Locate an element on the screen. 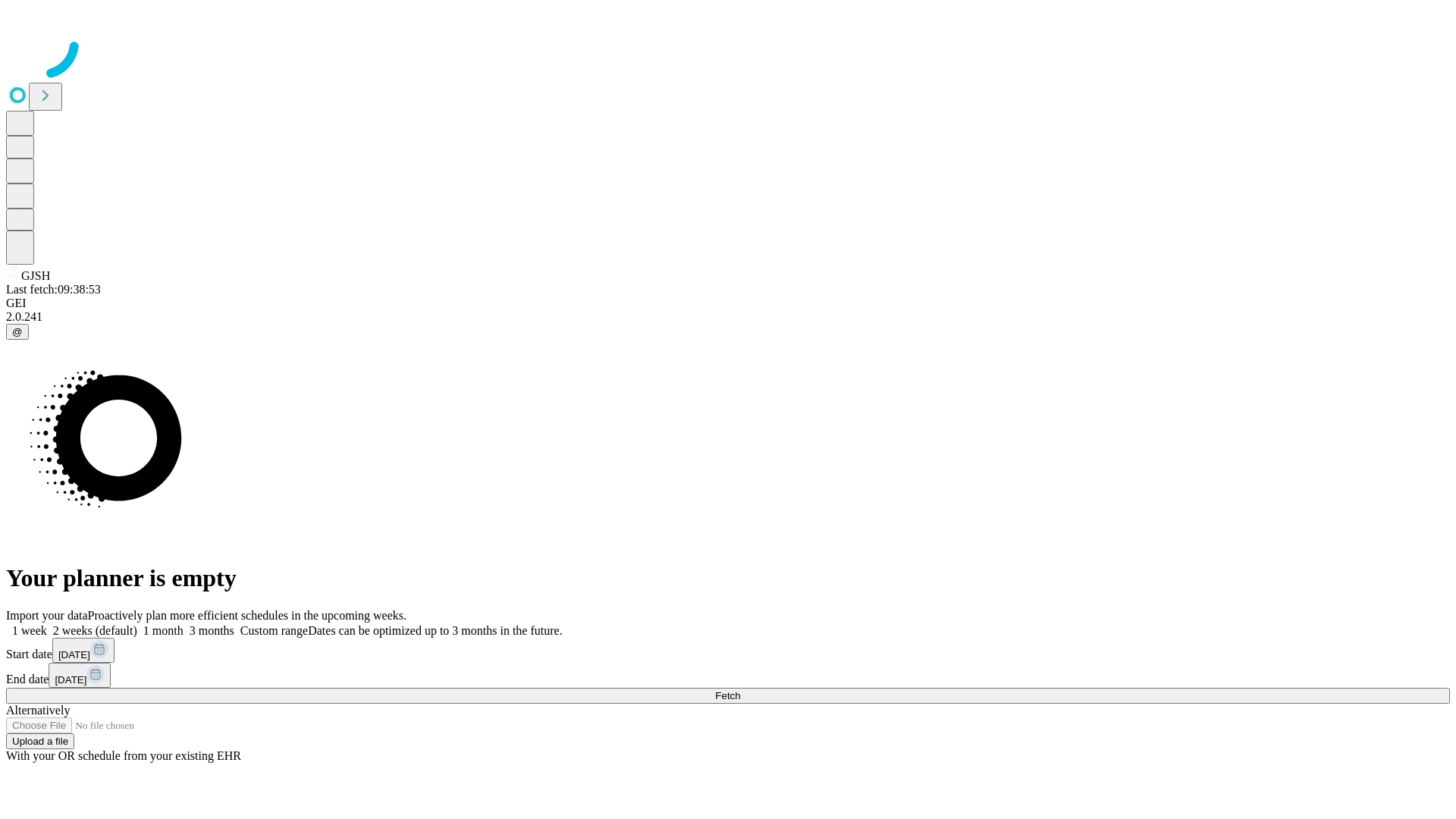  button: Fetch is located at coordinates (728, 695).